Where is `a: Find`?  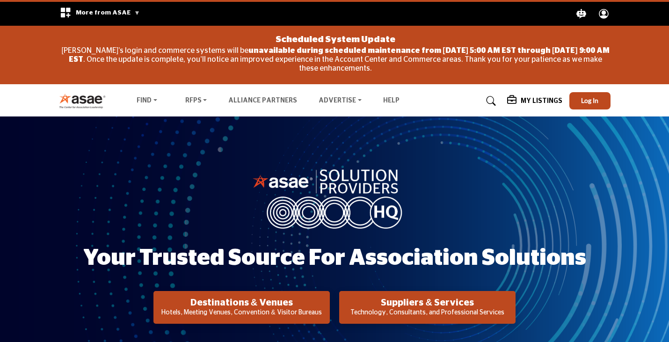 a: Find is located at coordinates (147, 101).